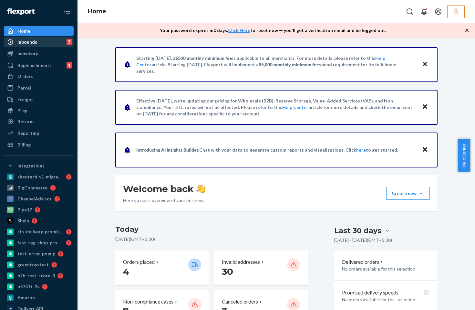 This screenshot has height=310, width=475. I want to click on a: Returns, so click(39, 121).